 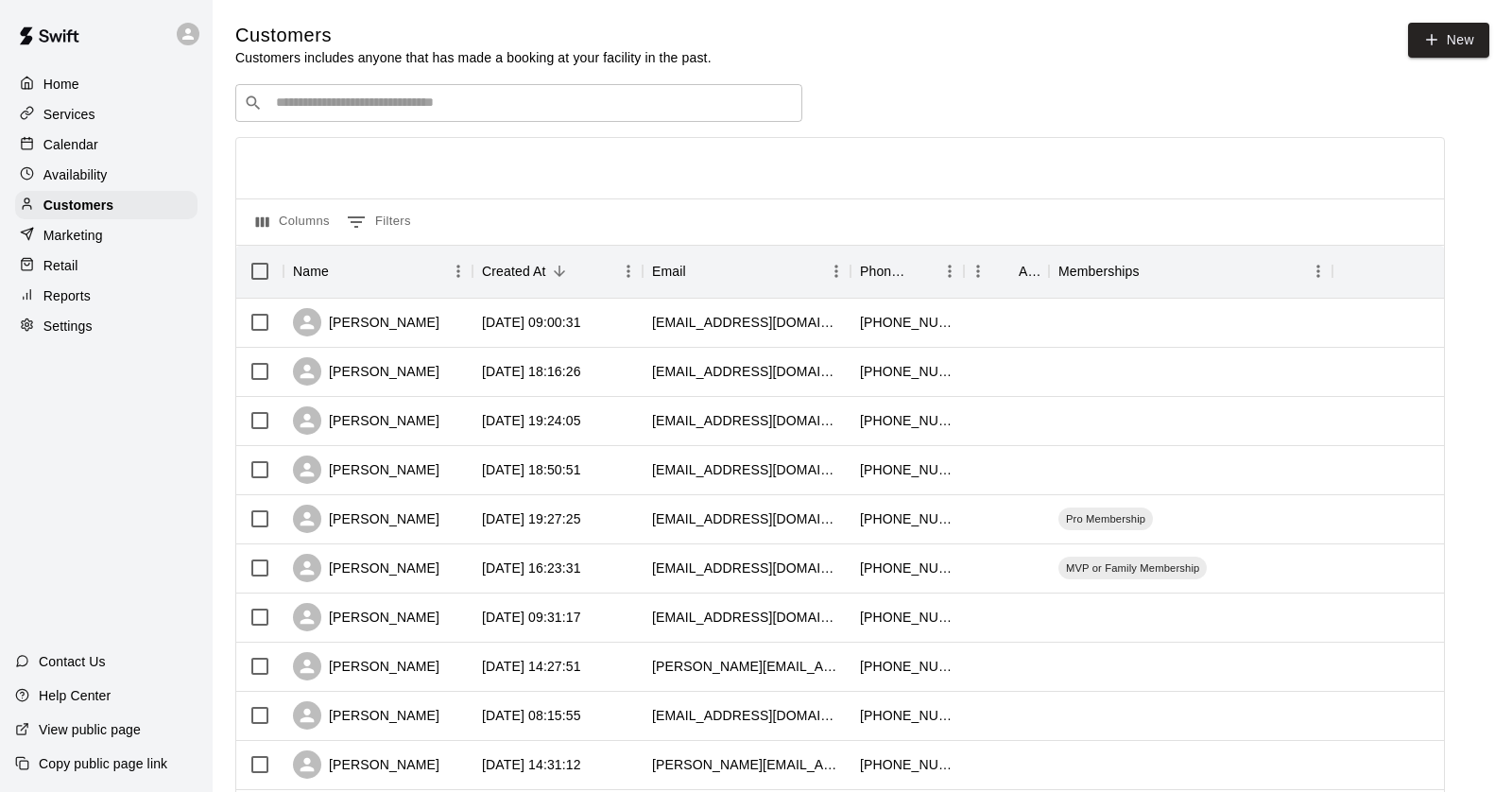 What do you see at coordinates (531, 518) in the screenshot?
I see `div: 2025-08-10 19:27:25` at bounding box center [531, 518].